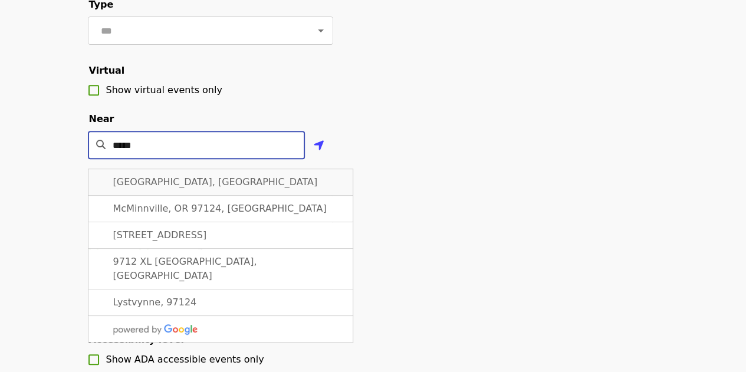  What do you see at coordinates (321, 31) in the screenshot?
I see `button: Open` at bounding box center [321, 31].